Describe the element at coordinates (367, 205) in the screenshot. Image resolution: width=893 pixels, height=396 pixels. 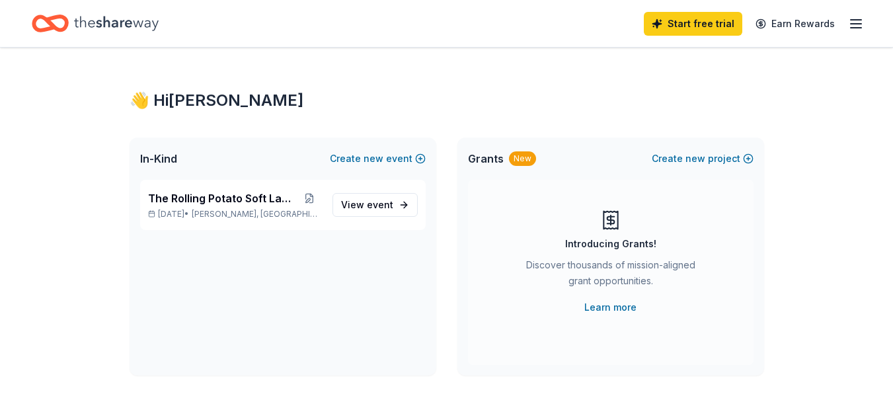
I see `span: View` at that location.